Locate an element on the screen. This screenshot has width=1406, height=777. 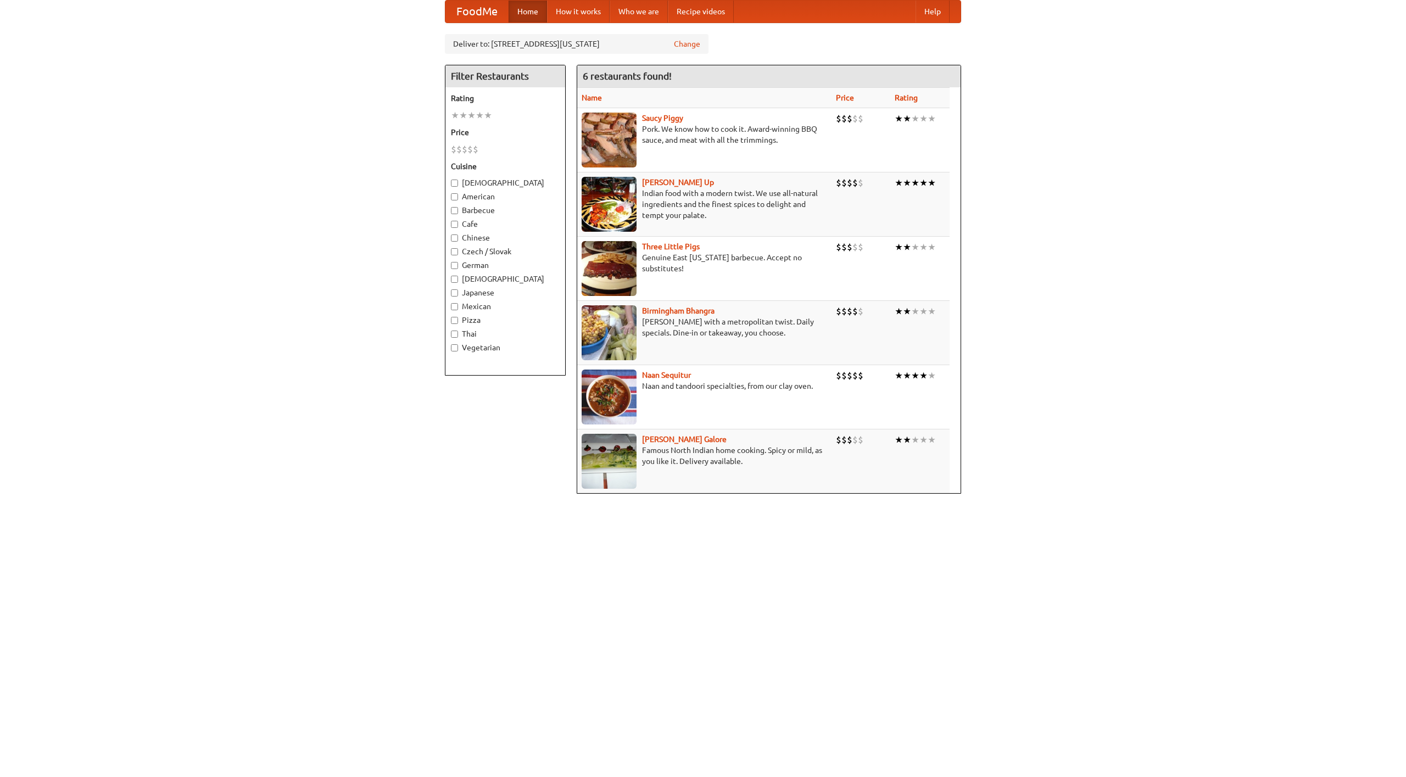
label: Pizza is located at coordinates (505, 320).